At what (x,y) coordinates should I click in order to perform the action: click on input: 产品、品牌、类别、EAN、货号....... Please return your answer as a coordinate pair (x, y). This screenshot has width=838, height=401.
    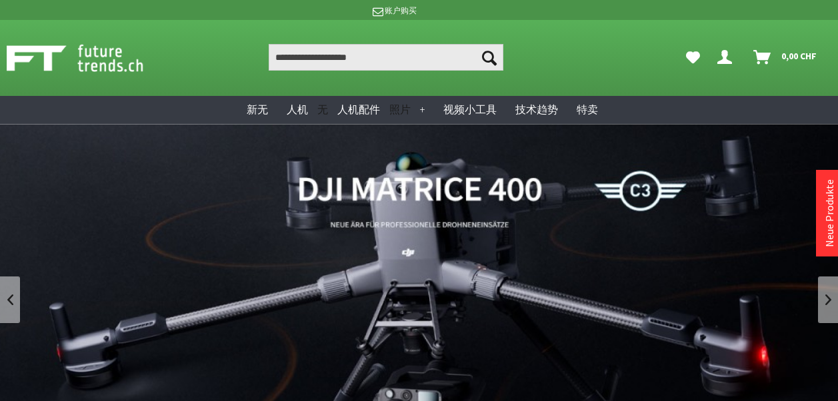
    Looking at the image, I should click on (386, 57).